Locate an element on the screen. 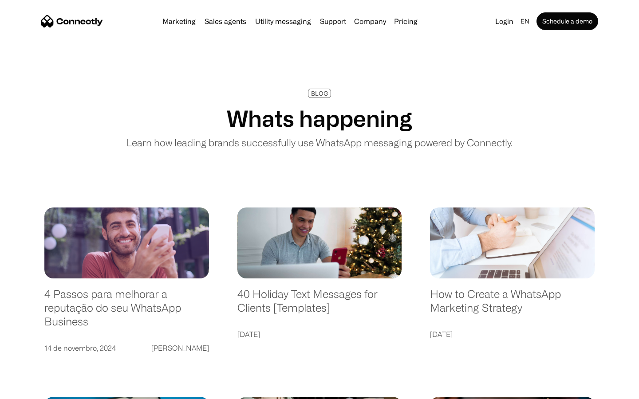 This screenshot has height=399, width=639. a: Support is located at coordinates (333, 21).